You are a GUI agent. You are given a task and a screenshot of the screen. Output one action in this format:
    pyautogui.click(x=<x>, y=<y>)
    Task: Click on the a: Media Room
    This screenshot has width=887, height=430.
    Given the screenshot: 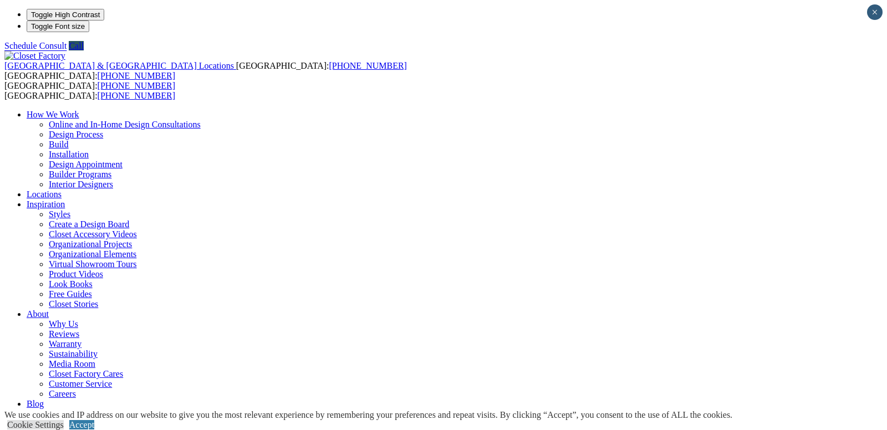 What is the action you would take?
    pyautogui.click(x=72, y=364)
    